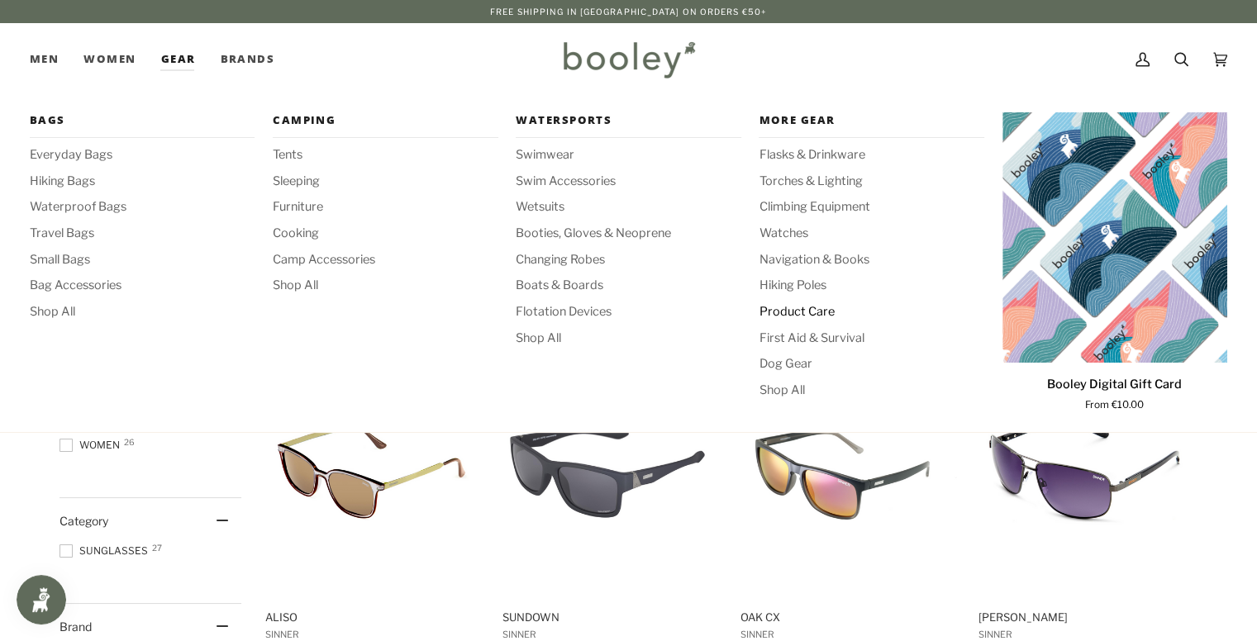 This screenshot has height=641, width=1257. What do you see at coordinates (871, 312) in the screenshot?
I see `span: Product Care` at bounding box center [871, 312].